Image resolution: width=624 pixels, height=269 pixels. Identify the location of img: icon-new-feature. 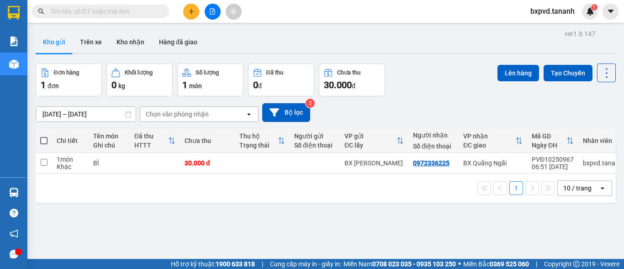
(590, 11).